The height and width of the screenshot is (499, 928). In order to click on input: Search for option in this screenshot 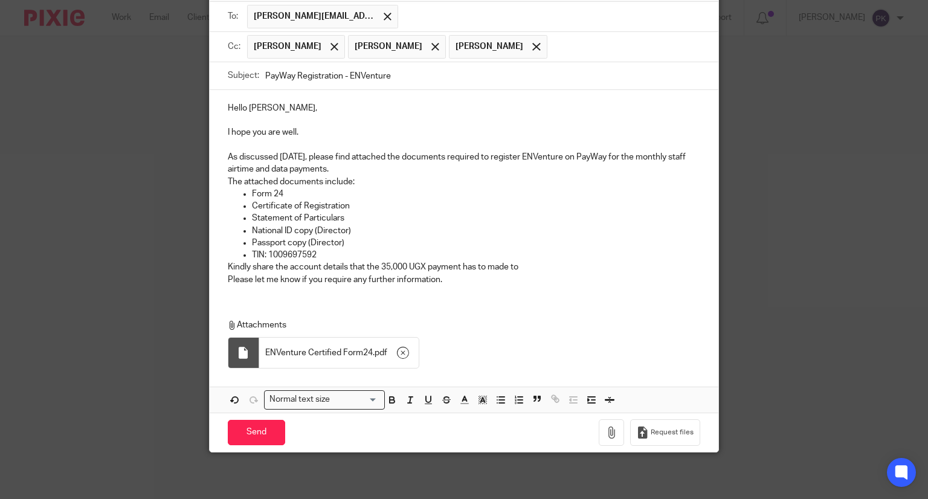, I will do `click(356, 400)`.